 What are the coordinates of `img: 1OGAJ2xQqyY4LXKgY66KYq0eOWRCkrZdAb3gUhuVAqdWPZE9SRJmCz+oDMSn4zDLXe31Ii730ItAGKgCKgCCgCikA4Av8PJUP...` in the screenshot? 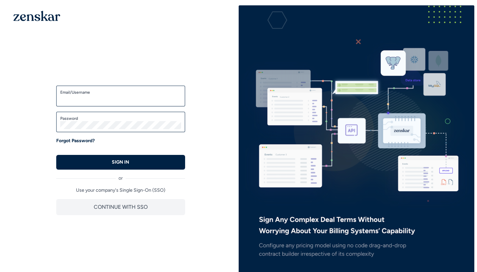 It's located at (37, 16).